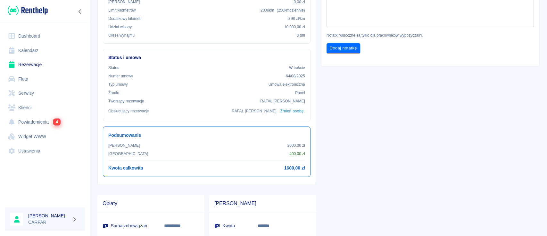  What do you see at coordinates (296, 76) in the screenshot?
I see `p: 64/08/2025` at bounding box center [296, 76].